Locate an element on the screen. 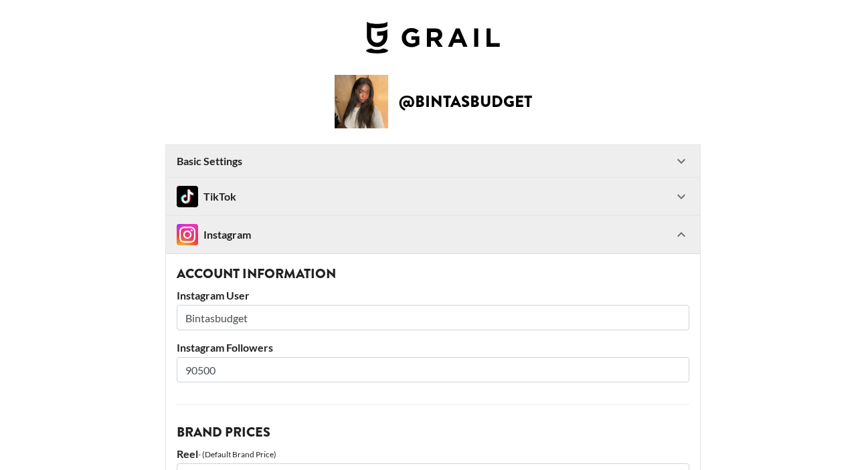 The width and height of the screenshot is (866, 470). img: Grail Talent Logo is located at coordinates (433, 37).